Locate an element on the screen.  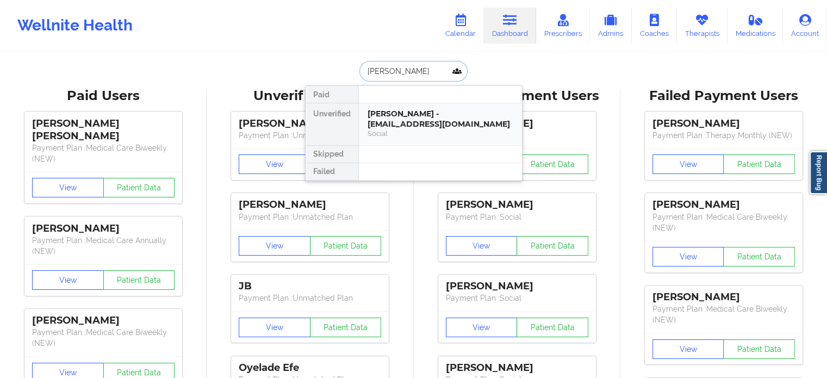
div: Failed is located at coordinates (332, 172).